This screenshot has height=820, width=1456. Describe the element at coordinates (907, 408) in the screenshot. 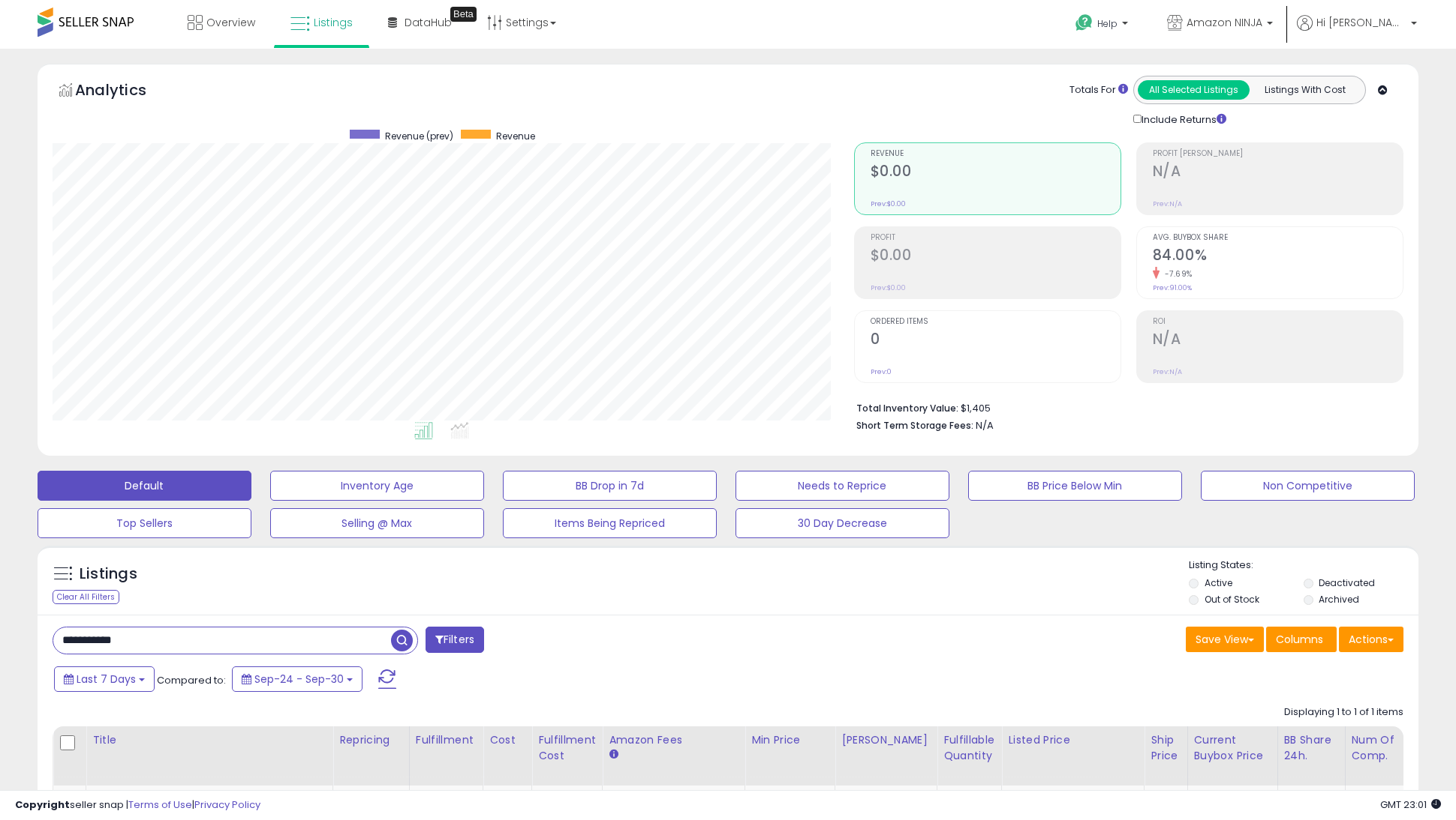

I see `b: Total Inventory Value:` at that location.